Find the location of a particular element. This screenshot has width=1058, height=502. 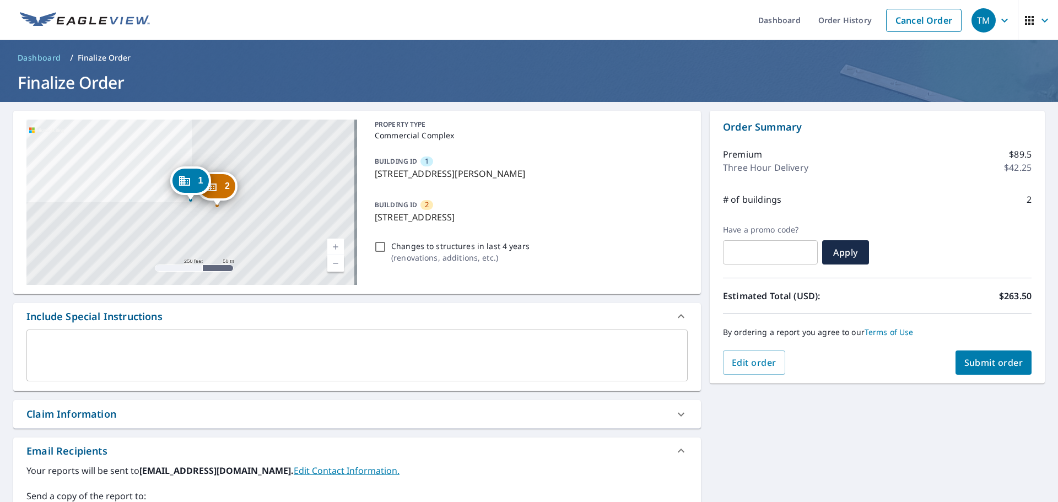

h1: Finalize Order is located at coordinates (529, 82).